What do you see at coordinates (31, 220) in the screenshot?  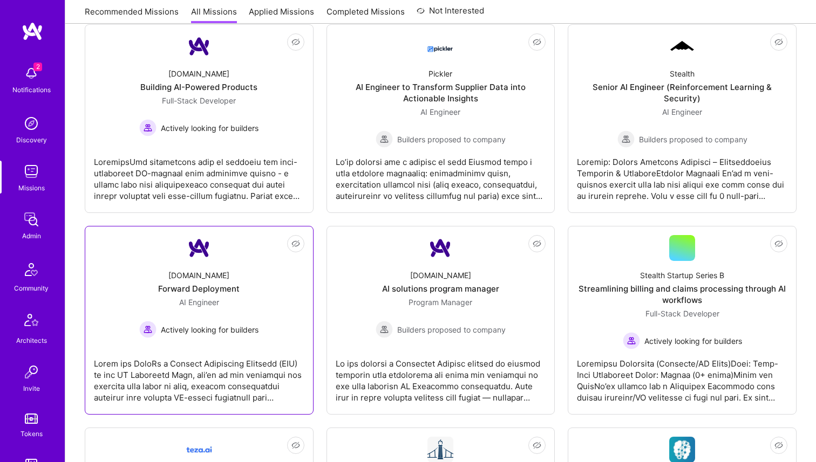 I see `img: admin teamwork` at bounding box center [31, 220].